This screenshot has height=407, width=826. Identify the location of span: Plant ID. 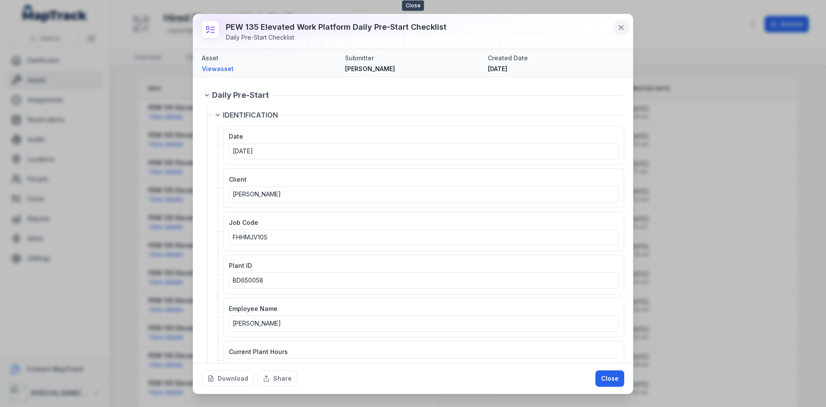
(240, 265).